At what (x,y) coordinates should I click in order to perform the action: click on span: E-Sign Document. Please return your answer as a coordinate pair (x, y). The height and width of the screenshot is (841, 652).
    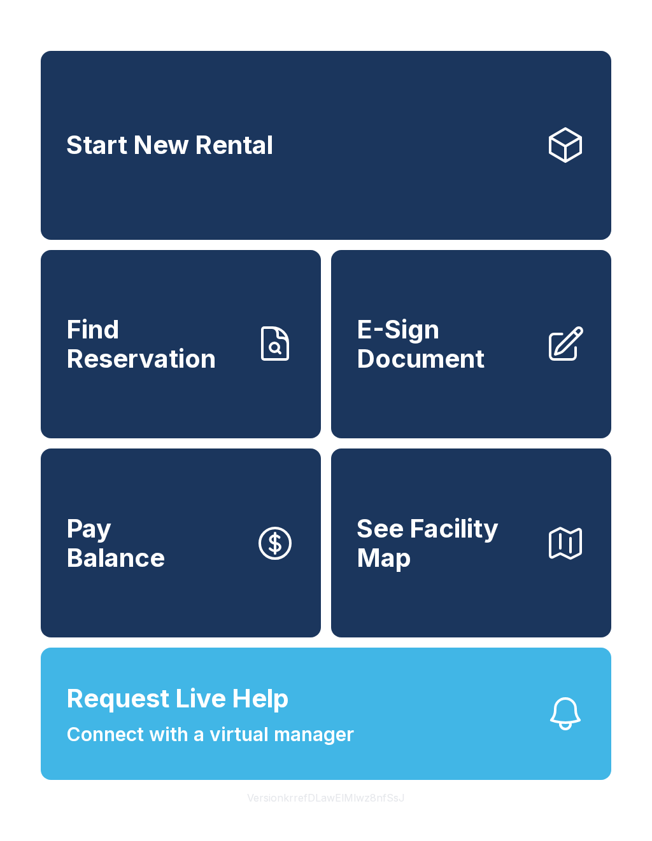
    Looking at the image, I should click on (445, 344).